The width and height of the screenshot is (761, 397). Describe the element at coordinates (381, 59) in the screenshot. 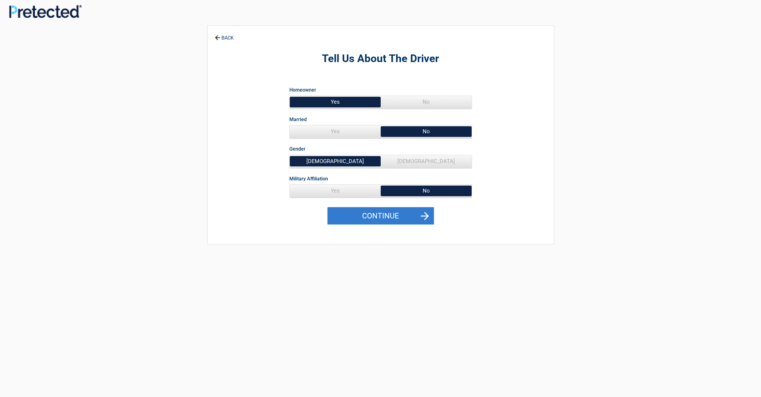

I see `h2: Tell Us About The Driver` at that location.